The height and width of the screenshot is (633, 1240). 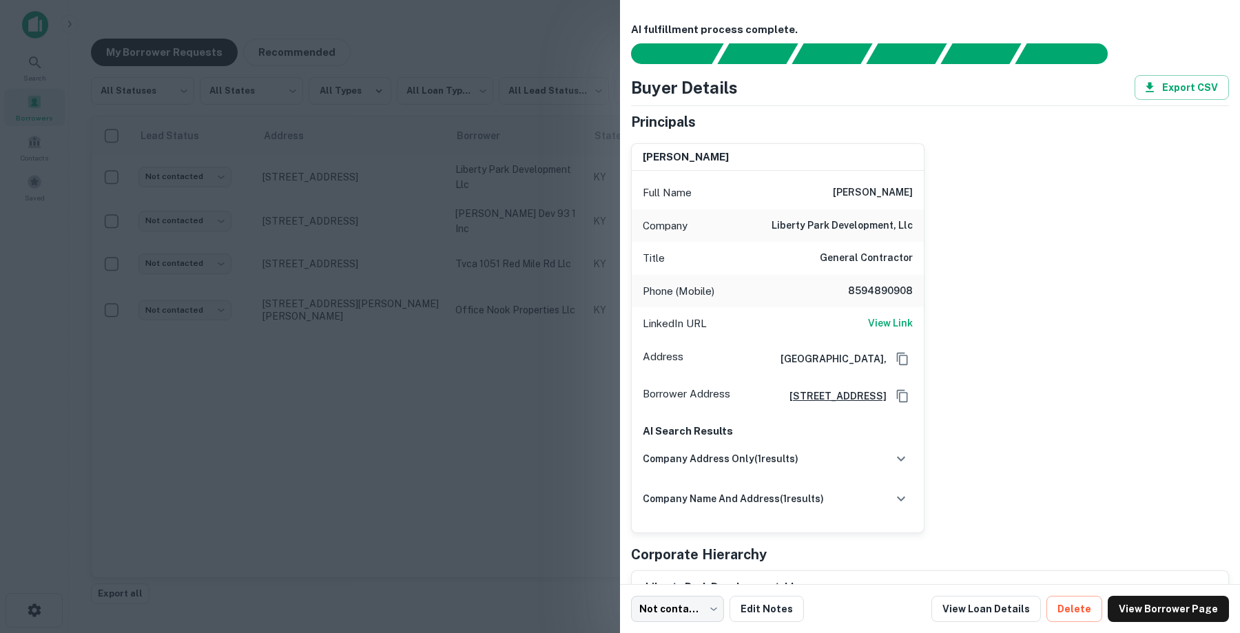 What do you see at coordinates (980, 54) in the screenshot?
I see `div: Principals found, still searching for contact information. This may take time...` at bounding box center [980, 54].